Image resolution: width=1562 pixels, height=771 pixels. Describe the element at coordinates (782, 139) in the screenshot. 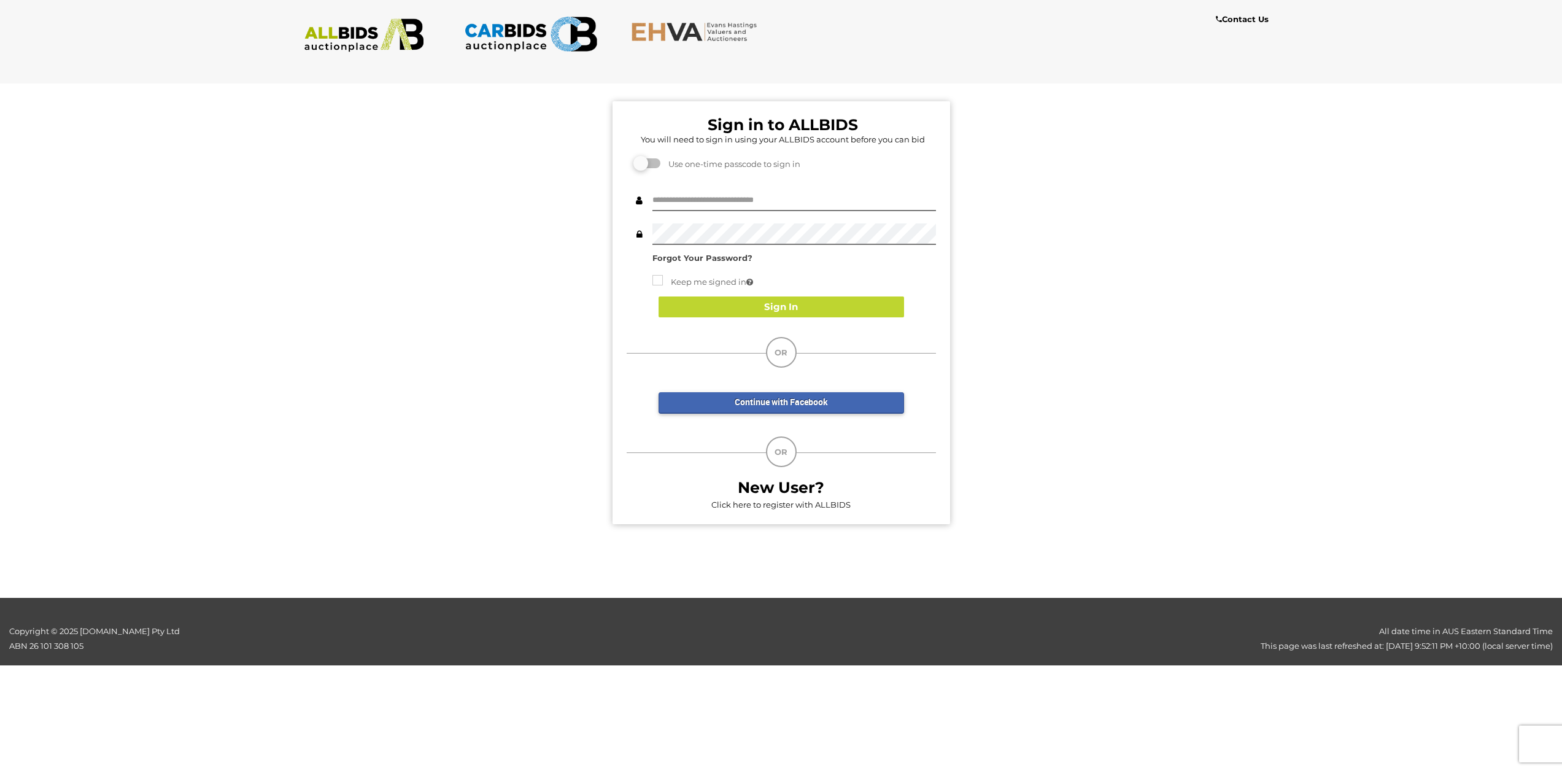

I see `h5: You will need to sign in using your ALLBIDS account before you can bid` at that location.